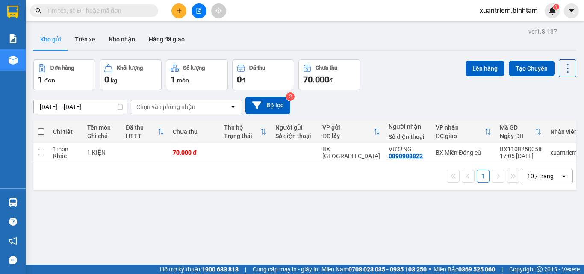 The image size is (584, 274). What do you see at coordinates (199, 11) in the screenshot?
I see `span: file-add` at bounding box center [199, 11].